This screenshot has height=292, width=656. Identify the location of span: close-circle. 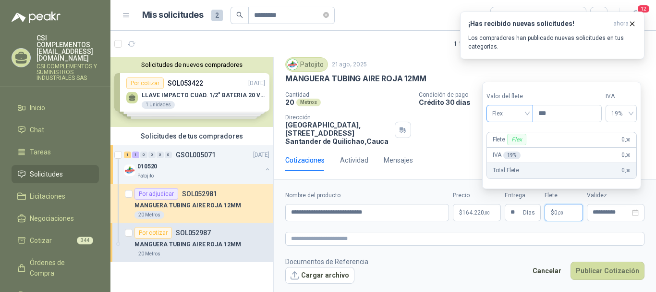
(326, 15).